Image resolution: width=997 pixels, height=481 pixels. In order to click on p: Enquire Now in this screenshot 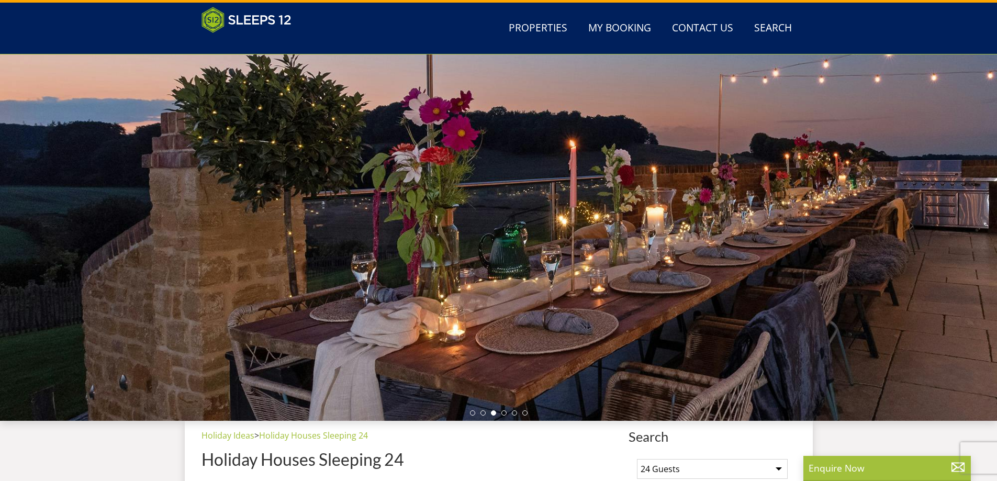, I will do `click(887, 468)`.